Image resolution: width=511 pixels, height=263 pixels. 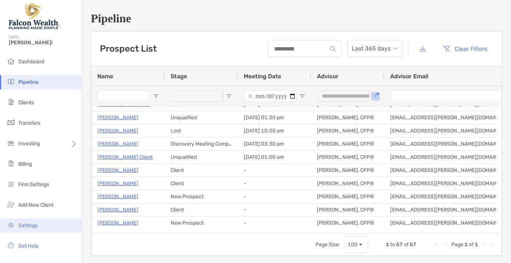 I want to click on span: Get Help, so click(x=28, y=246).